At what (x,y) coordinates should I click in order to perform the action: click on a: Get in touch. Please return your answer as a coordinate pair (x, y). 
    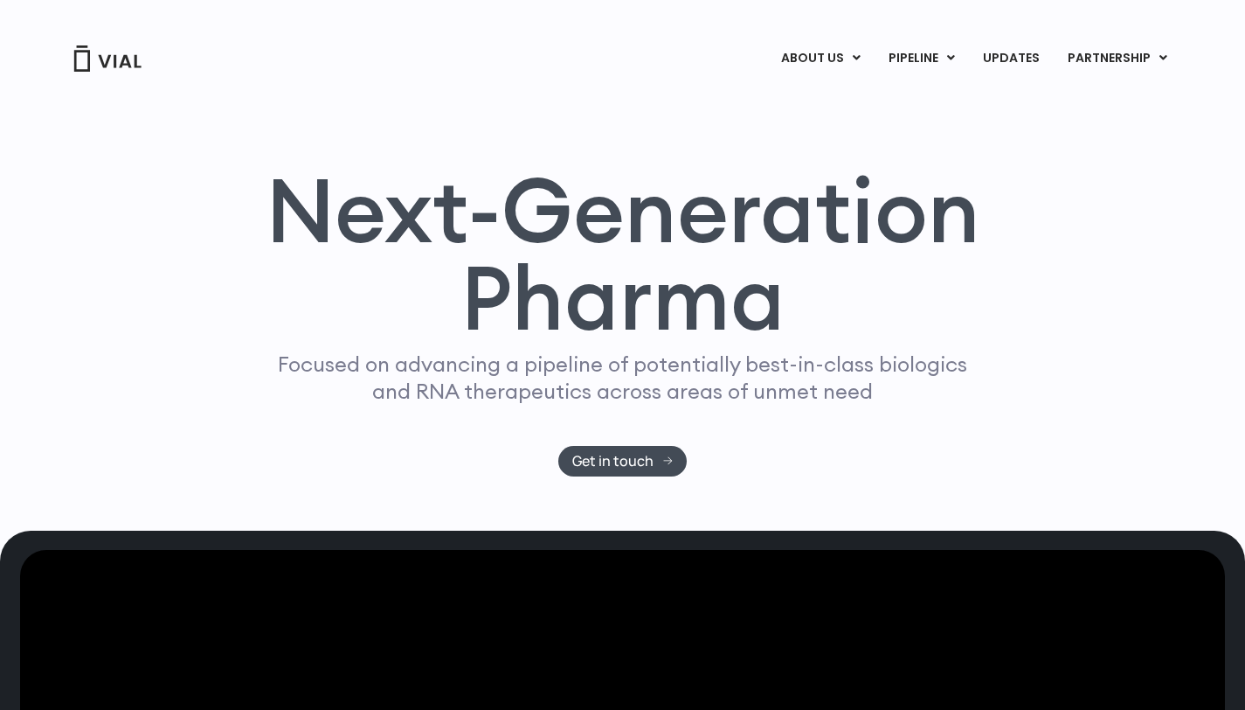
    Looking at the image, I should click on (622, 460).